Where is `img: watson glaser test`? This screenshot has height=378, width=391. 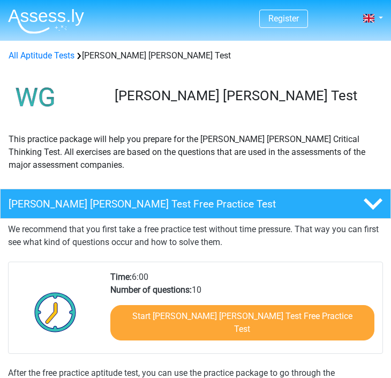 img: watson glaser test is located at coordinates (35, 98).